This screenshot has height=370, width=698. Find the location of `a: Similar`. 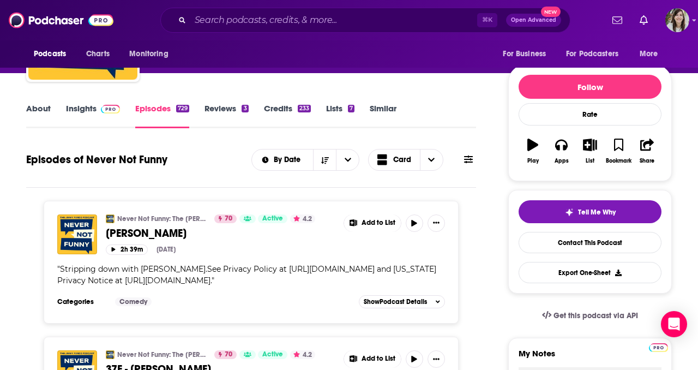

a: Similar is located at coordinates (383, 116).